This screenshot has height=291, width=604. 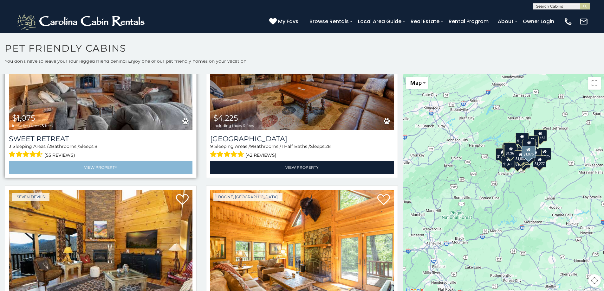 What do you see at coordinates (595, 281) in the screenshot?
I see `button: Map camera controls` at bounding box center [595, 281].